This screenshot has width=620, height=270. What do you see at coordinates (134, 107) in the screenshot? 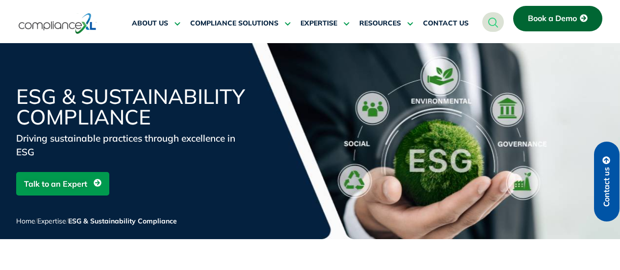
I see `h1: ESG & Sustainability Compliance` at bounding box center [134, 107].